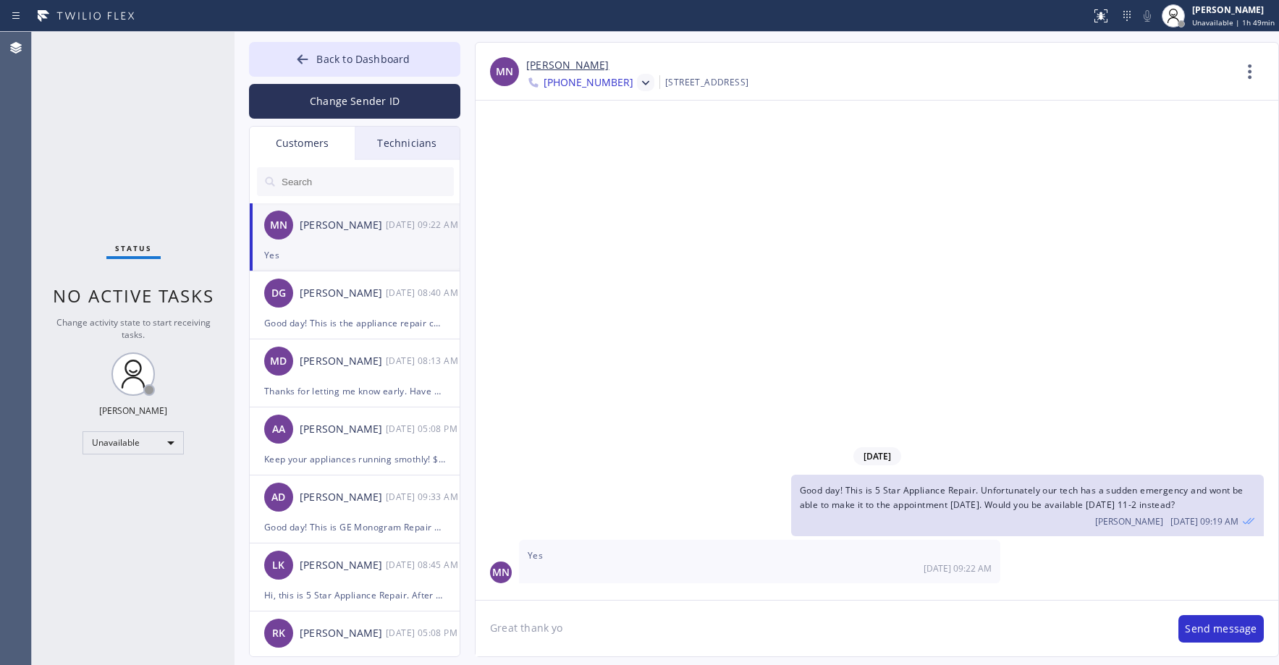  What do you see at coordinates (302, 143) in the screenshot?
I see `div: Customers` at bounding box center [302, 143].